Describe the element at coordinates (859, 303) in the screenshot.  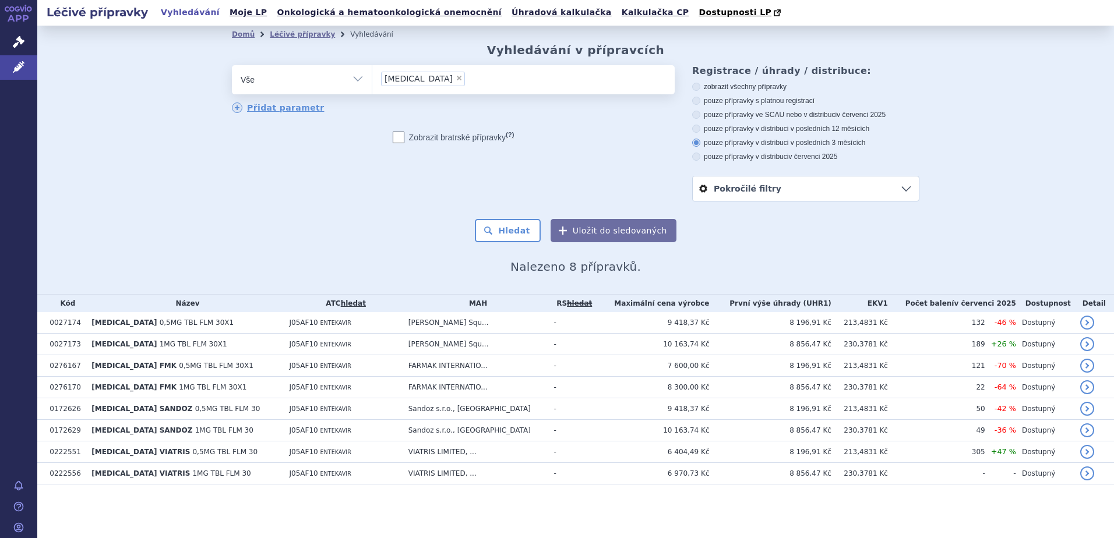
I see `th: EKV1` at that location.